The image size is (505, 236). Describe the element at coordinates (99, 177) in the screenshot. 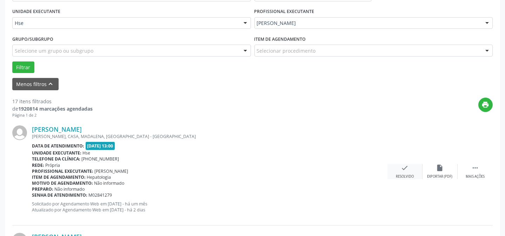

I see `span: Hepatologia` at that location.